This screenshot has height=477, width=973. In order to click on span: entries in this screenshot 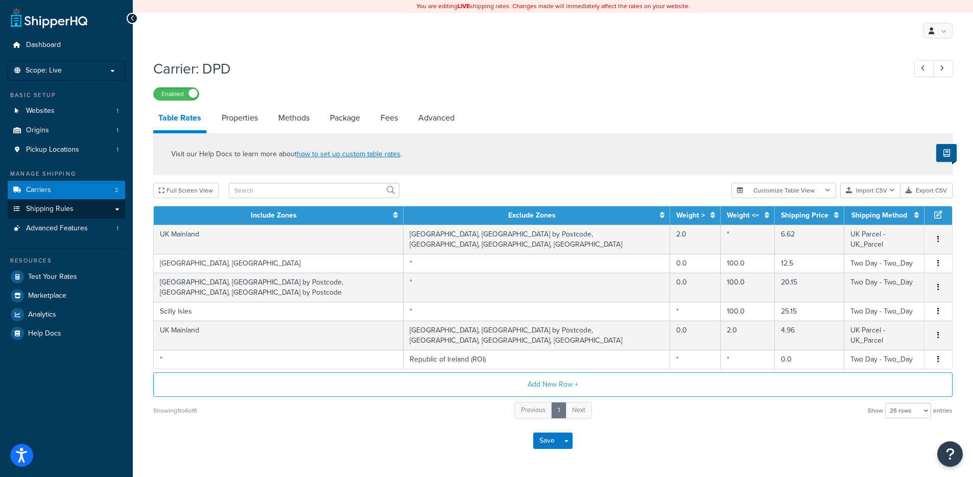, I will do `click(943, 411)`.